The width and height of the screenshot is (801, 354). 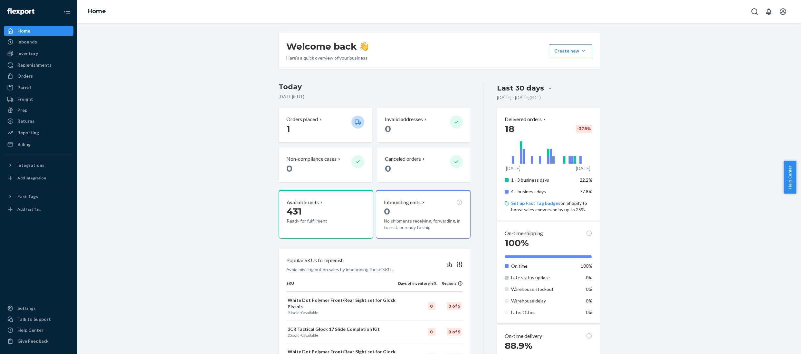 What do you see at coordinates (325, 125) in the screenshot?
I see `button: Orders placed 1` at bounding box center [325, 125].